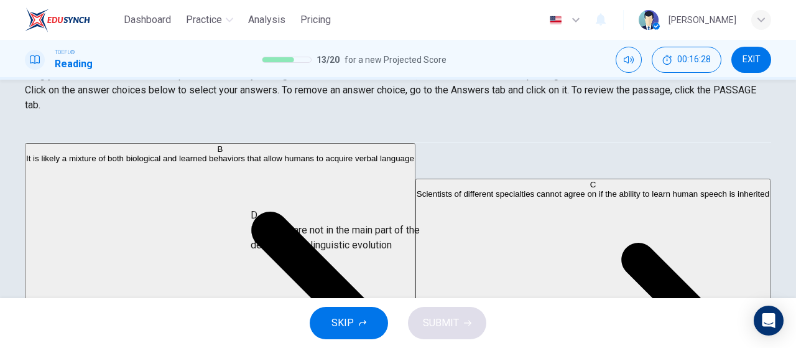 Image resolution: width=796 pixels, height=348 pixels. Describe the element at coordinates (267, 20) in the screenshot. I see `span: Analysis` at that location.